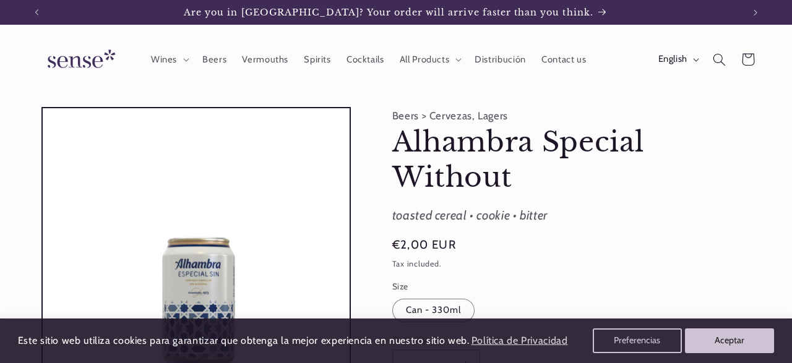  What do you see at coordinates (673, 59) in the screenshot?
I see `span: English` at bounding box center [673, 59].